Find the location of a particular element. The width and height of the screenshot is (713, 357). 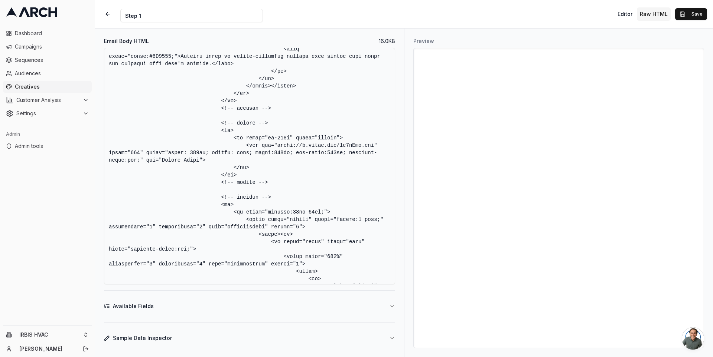

button: Sample Data Inspector is located at coordinates (249, 339).